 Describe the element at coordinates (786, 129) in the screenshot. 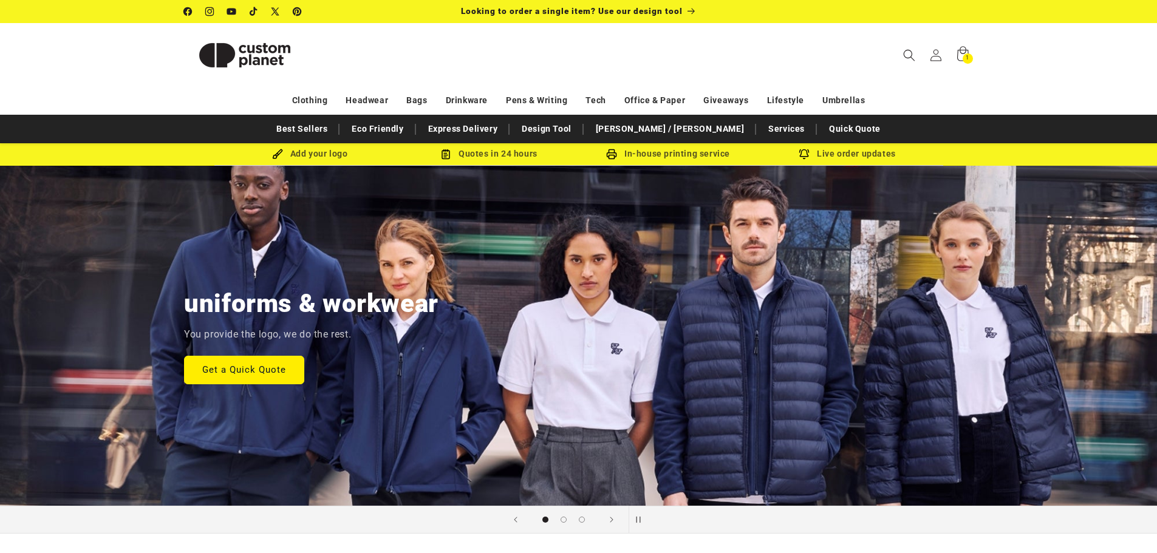

I see `a: Services` at that location.